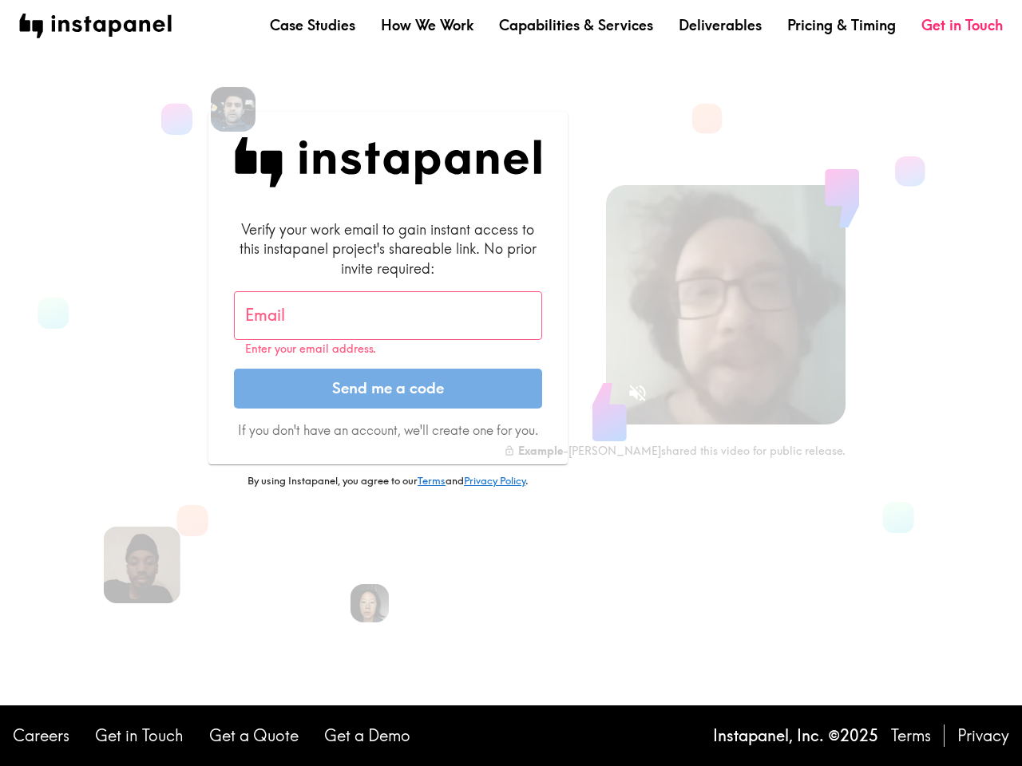  I want to click on img: Devon, so click(142, 565).